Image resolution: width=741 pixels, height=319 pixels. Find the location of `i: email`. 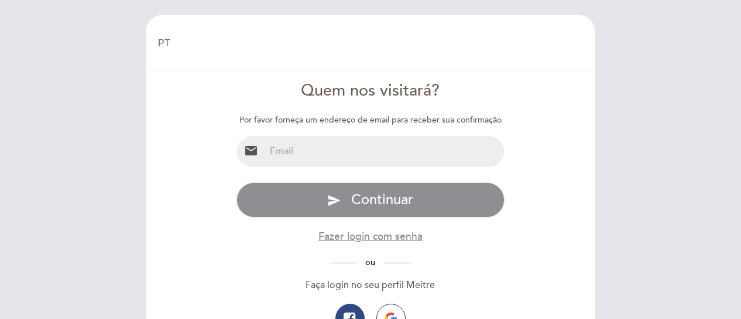

i: email is located at coordinates (251, 150).